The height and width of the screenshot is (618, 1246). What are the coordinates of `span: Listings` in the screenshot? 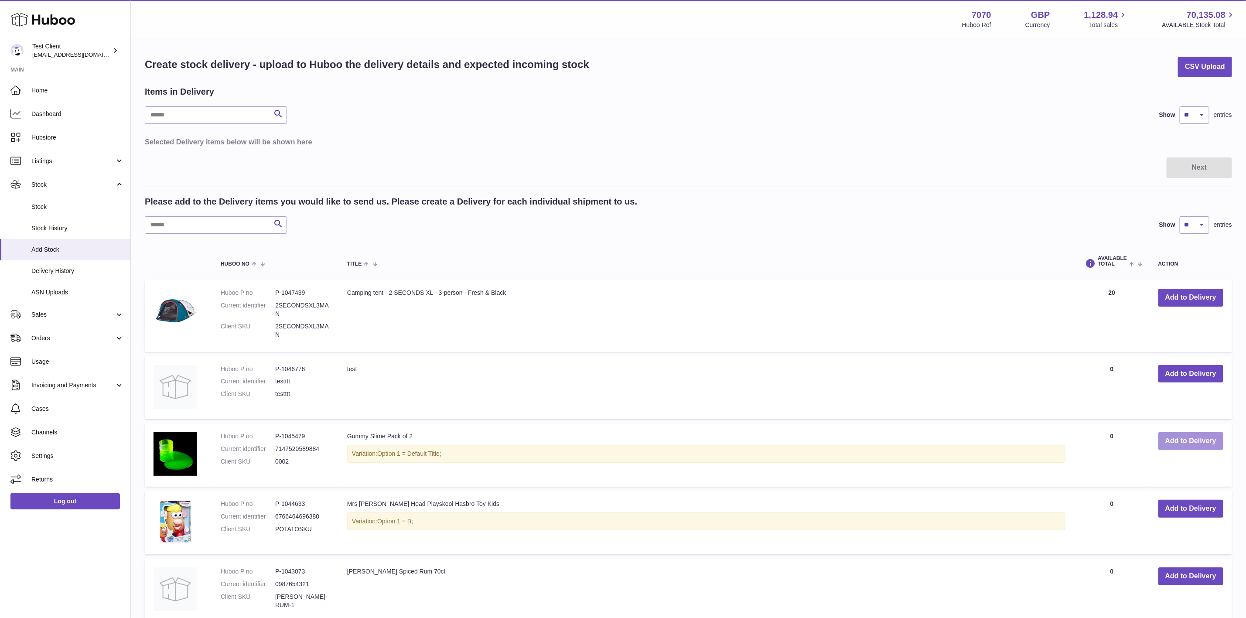 It's located at (73, 161).